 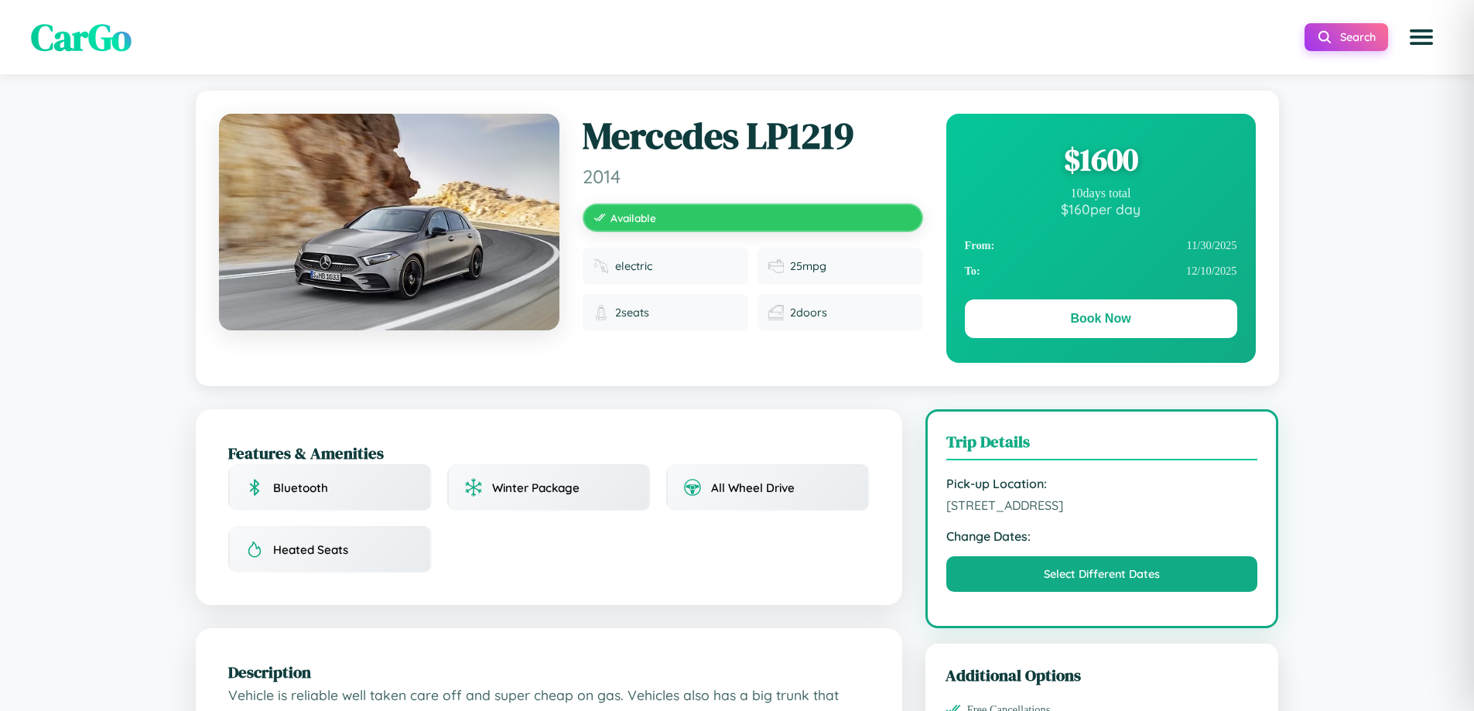 I want to click on img: Seats, so click(x=601, y=313).